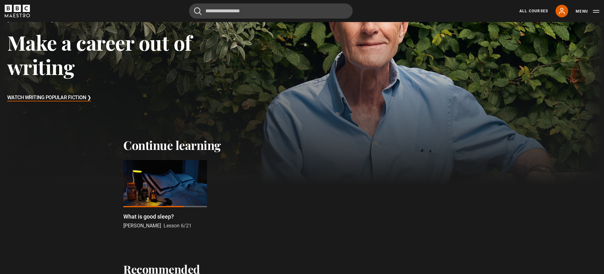 The image size is (604, 274). What do you see at coordinates (148, 216) in the screenshot?
I see `p: What is good sleep?` at bounding box center [148, 216].